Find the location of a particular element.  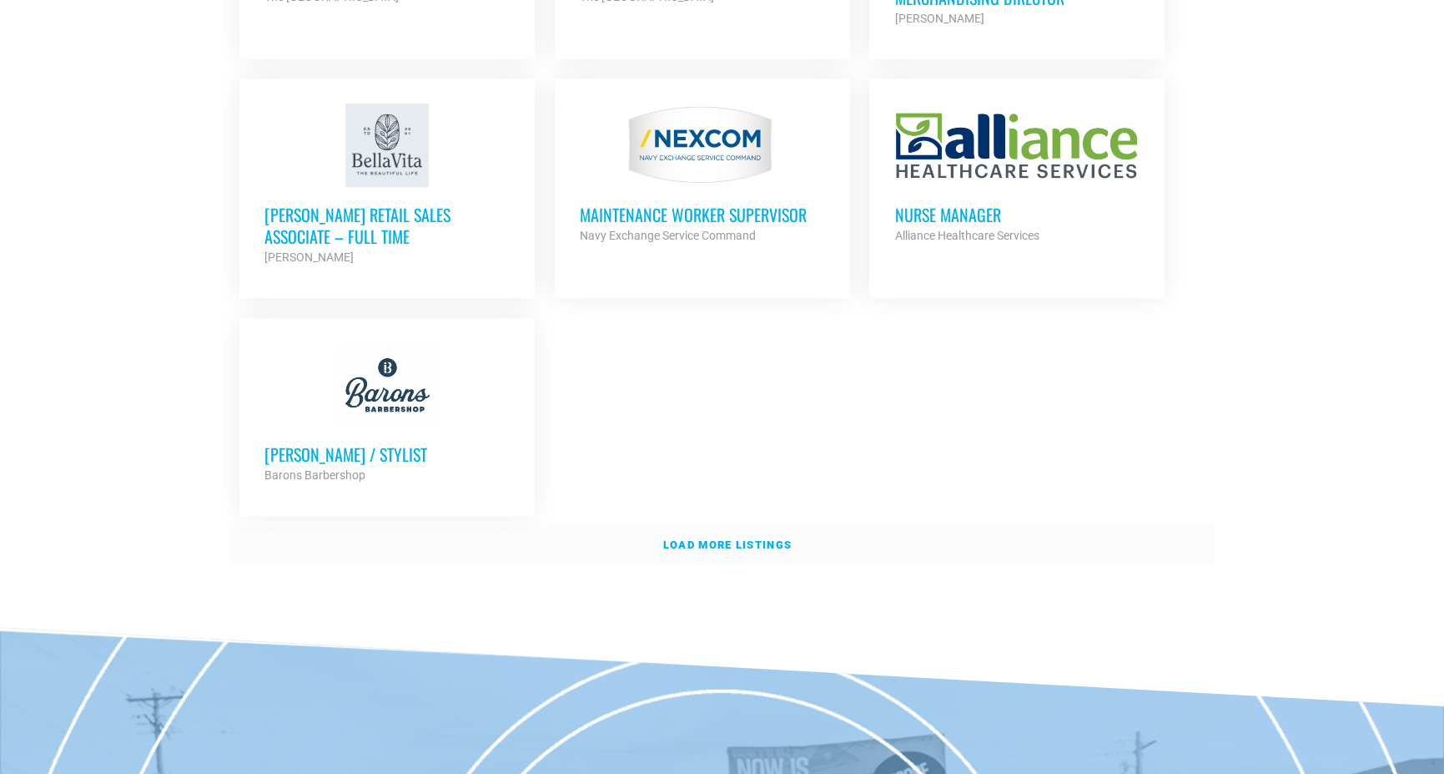

strong: Navy Exchange Service Command is located at coordinates (668, 235).